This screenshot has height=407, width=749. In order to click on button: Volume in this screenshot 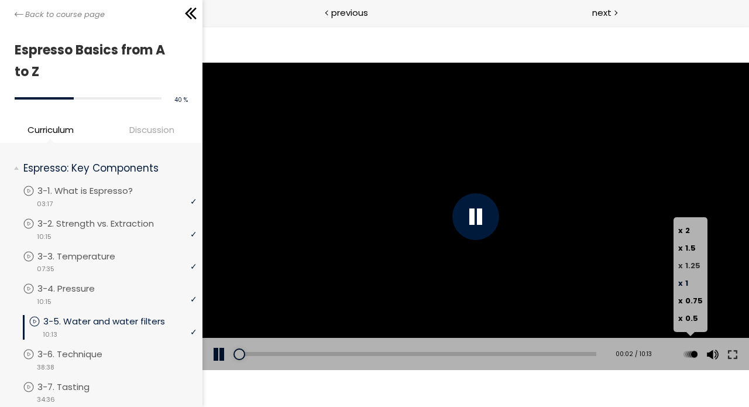, I will do `click(509, 328)`.